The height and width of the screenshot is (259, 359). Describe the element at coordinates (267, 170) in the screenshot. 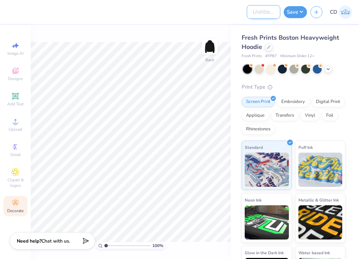

I see `img: Standard` at that location.